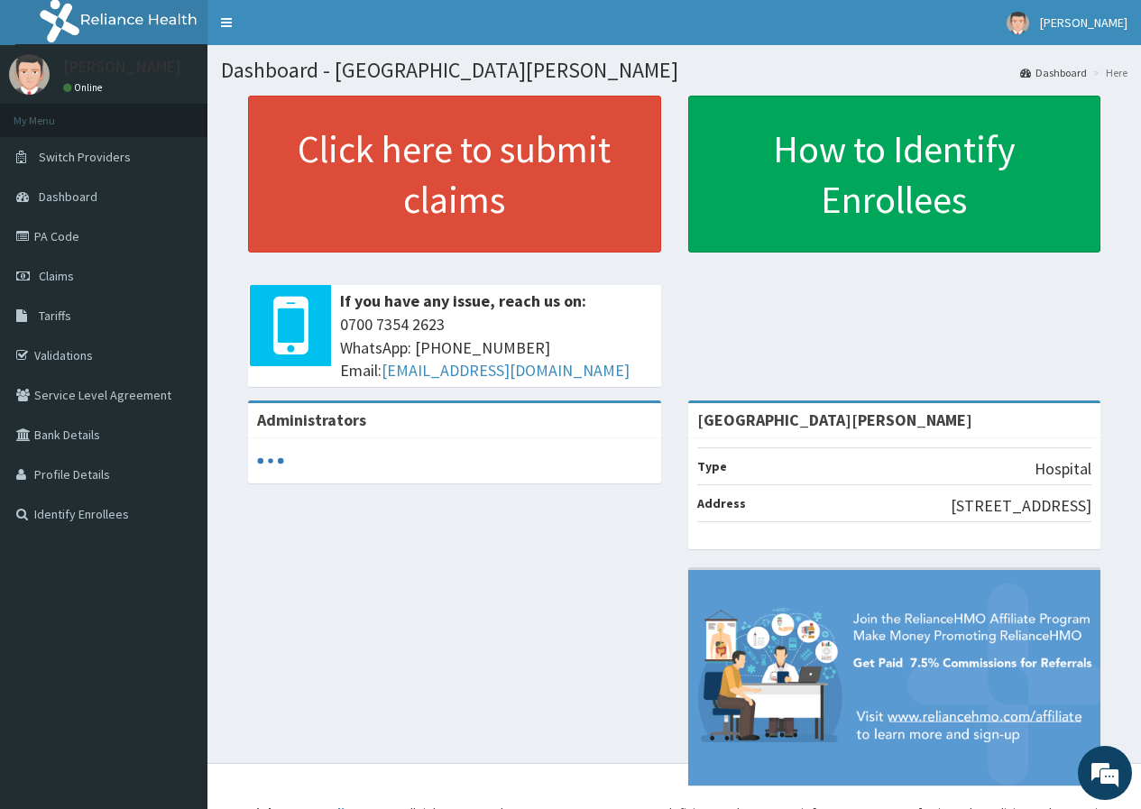  What do you see at coordinates (1062, 469) in the screenshot?
I see `p: Hospital` at bounding box center [1062, 469].